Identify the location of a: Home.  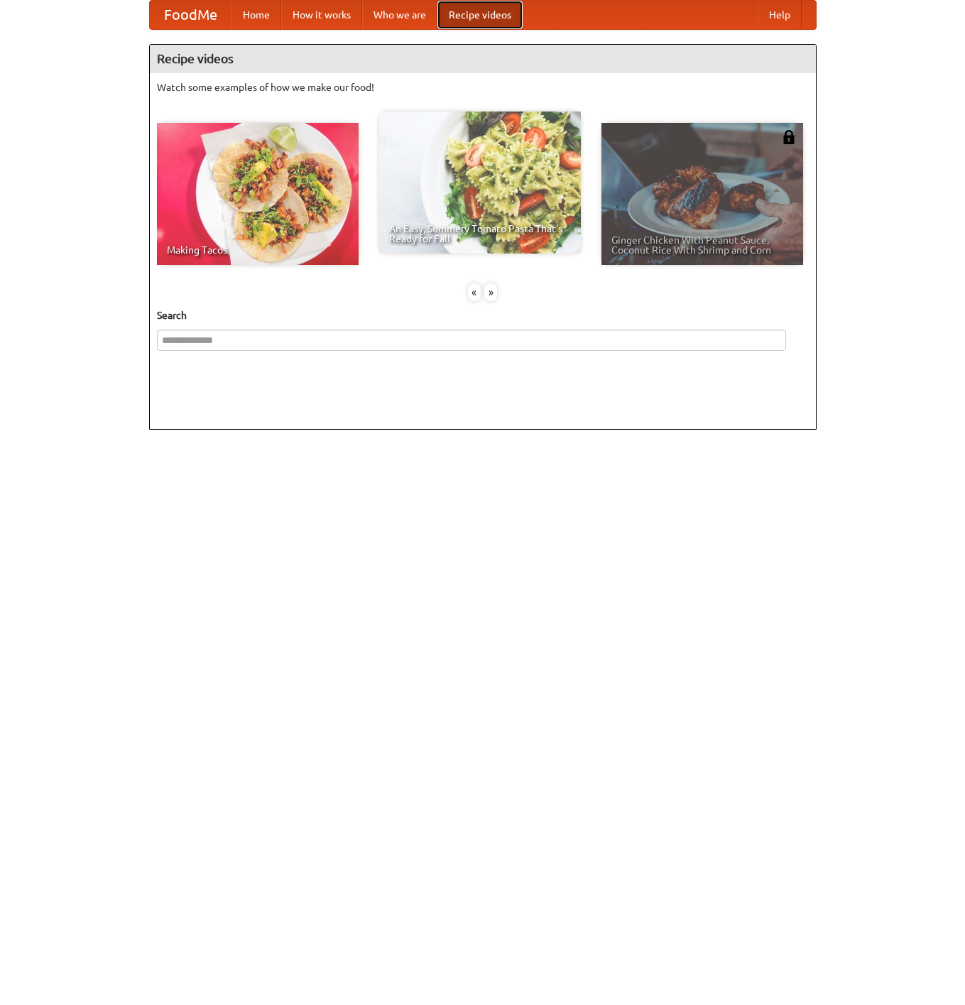
(256, 15).